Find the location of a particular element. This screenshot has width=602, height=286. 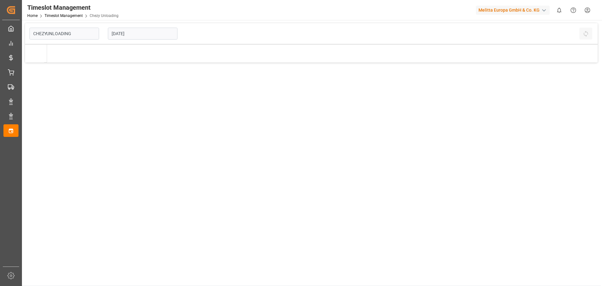

button: Help Center is located at coordinates (573, 10).